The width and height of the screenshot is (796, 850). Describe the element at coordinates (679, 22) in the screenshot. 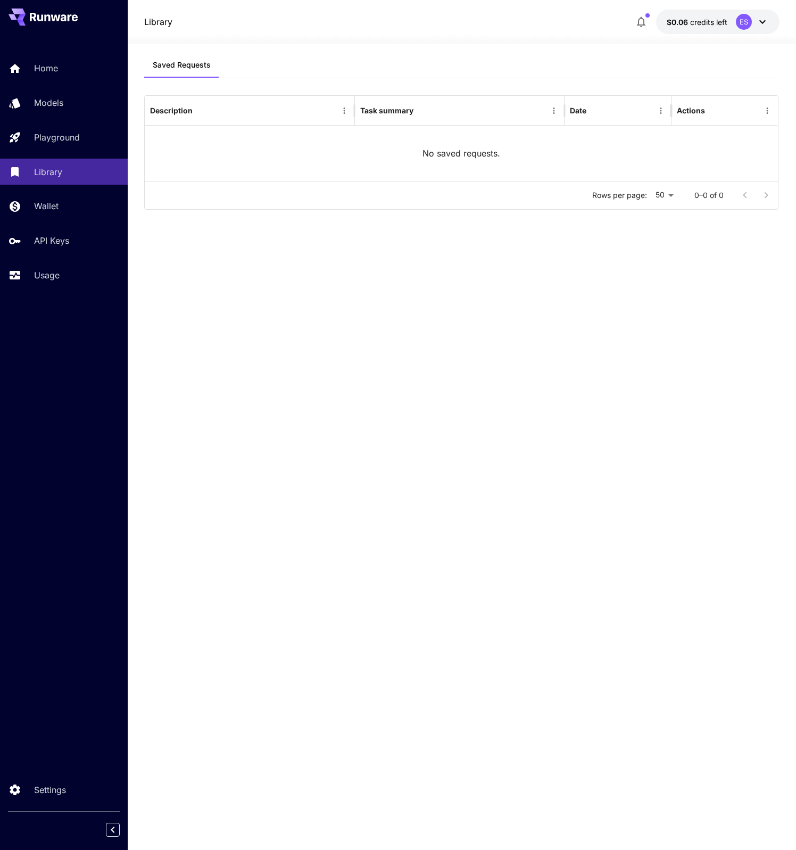

I see `span: $0.06` at that location.